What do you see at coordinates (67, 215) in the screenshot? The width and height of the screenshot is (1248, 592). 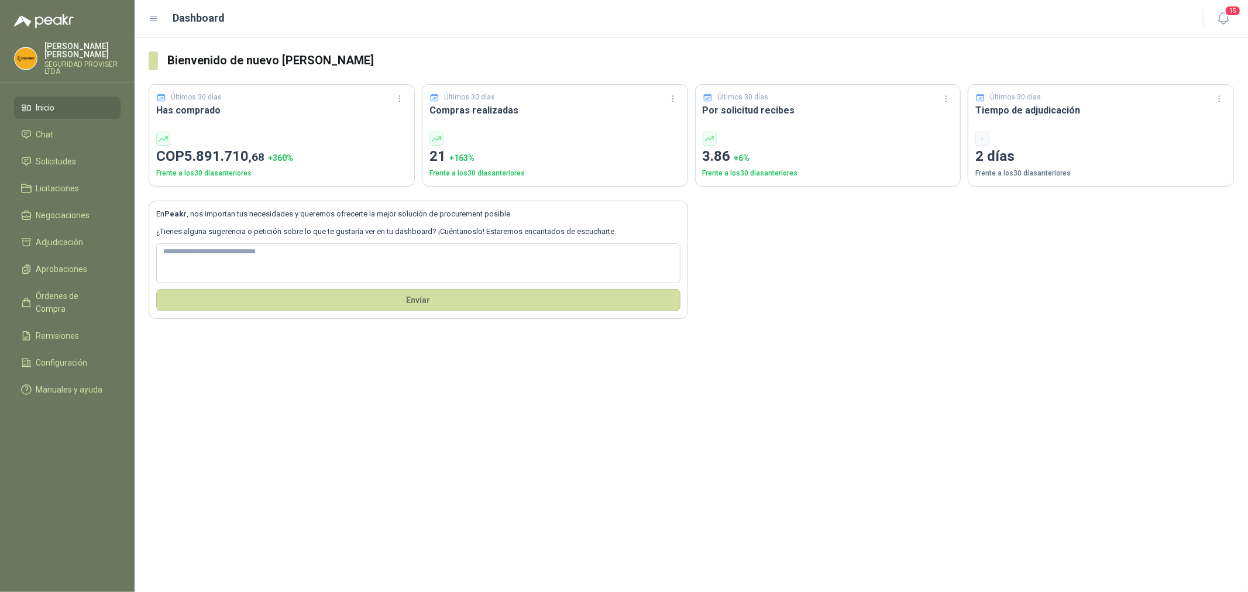 I see `a: Negociaciones` at bounding box center [67, 215].